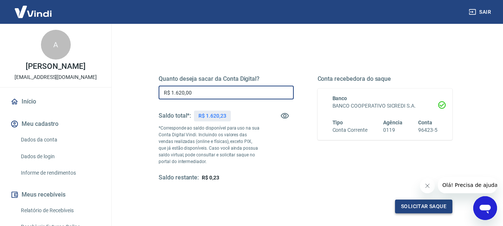 This screenshot has height=226, width=503. I want to click on h6: 0119, so click(392, 130).